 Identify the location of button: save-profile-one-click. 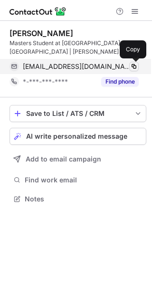
(78, 113).